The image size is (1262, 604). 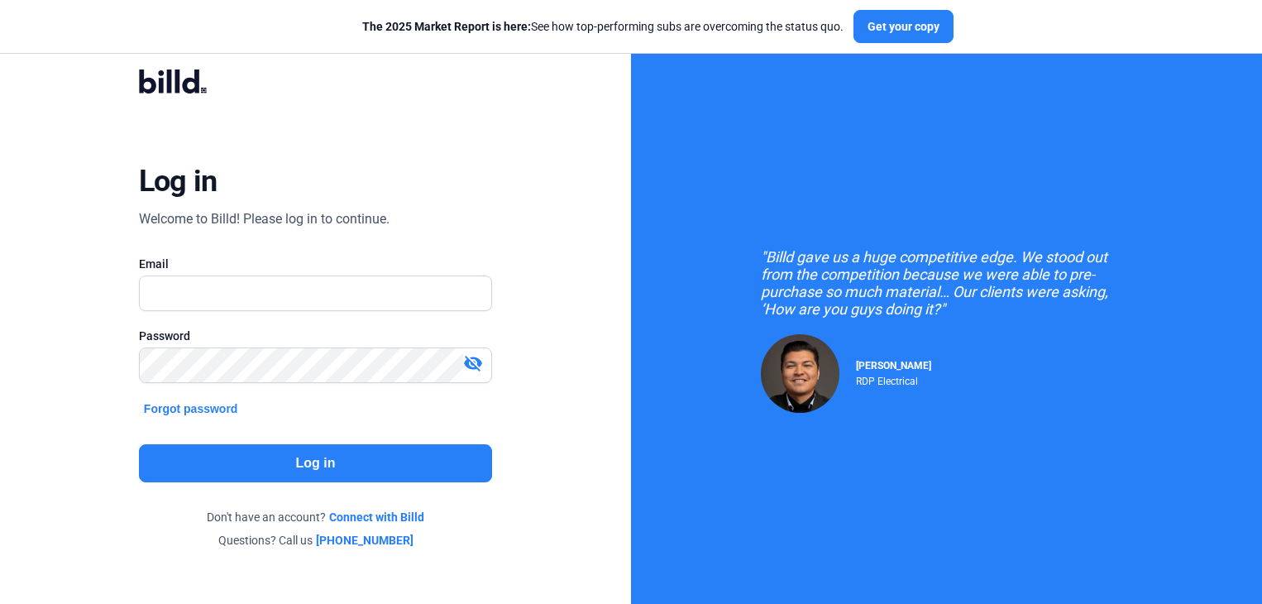 I want to click on span: The 2025 Market Report is here:, so click(x=447, y=26).